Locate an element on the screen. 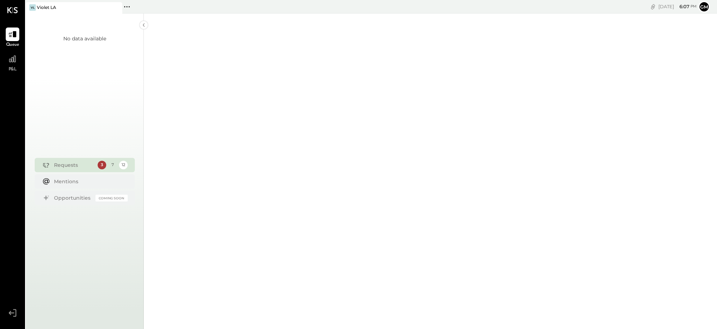 This screenshot has height=329, width=717. div: 12 is located at coordinates (123, 165).